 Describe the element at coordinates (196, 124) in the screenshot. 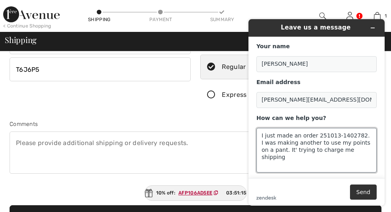

I see `div: Comments` at that location.